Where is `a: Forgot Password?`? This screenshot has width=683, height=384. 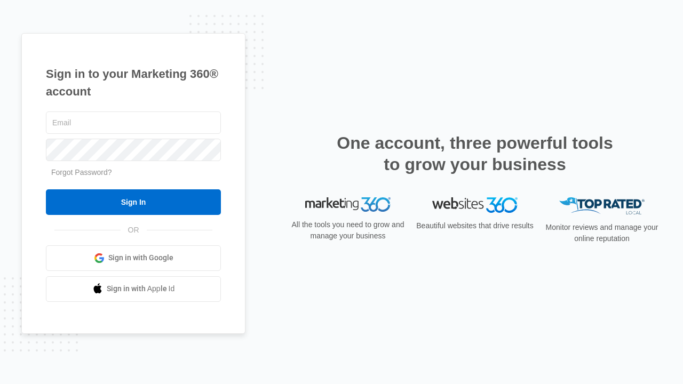
a: Forgot Password? is located at coordinates (82, 172).